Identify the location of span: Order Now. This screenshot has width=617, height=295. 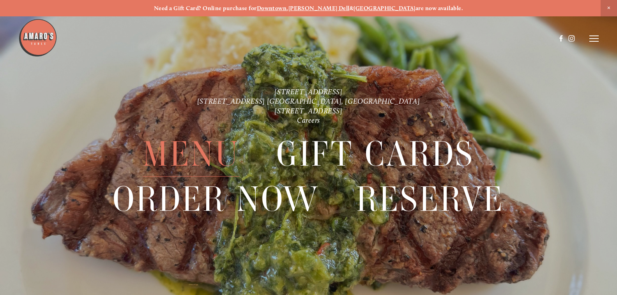
(216, 199).